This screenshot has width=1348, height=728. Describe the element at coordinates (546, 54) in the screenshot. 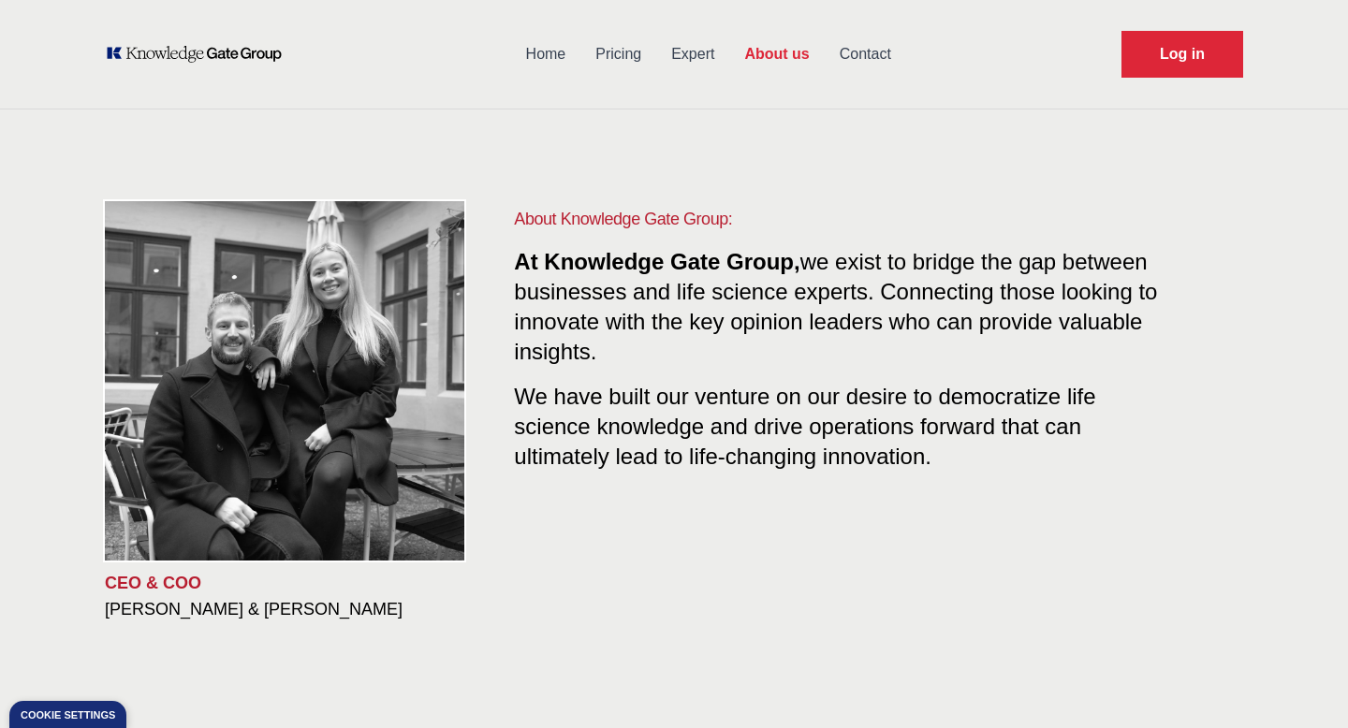

I see `a: Home` at that location.